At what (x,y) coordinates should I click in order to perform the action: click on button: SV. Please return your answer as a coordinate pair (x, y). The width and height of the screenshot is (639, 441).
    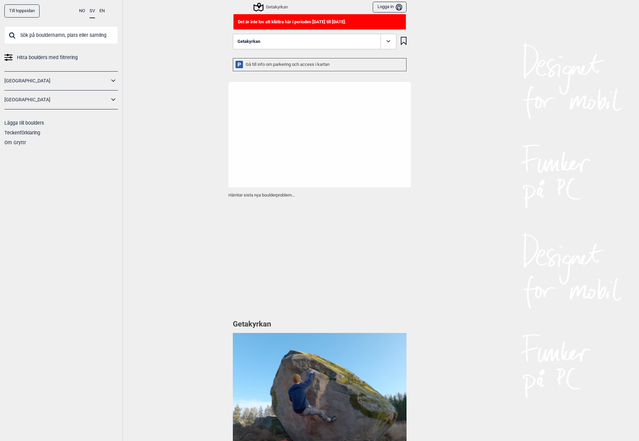
    Looking at the image, I should click on (92, 11).